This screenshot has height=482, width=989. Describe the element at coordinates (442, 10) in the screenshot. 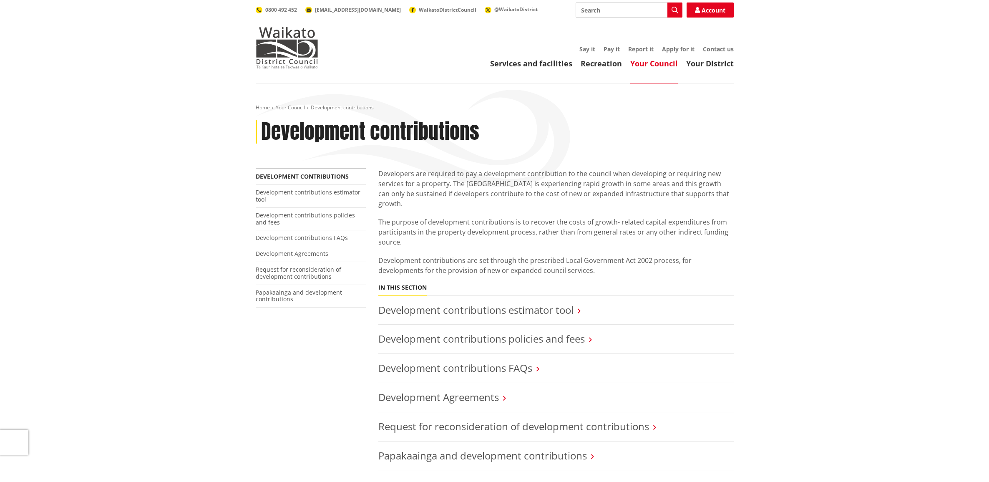

I see `a: WaikatoDistrictCouncil` at that location.